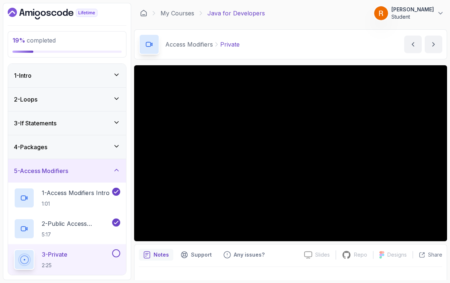 The width and height of the screenshot is (450, 283). Describe the element at coordinates (41, 171) in the screenshot. I see `h3: 5 - Access Modifiers` at that location.